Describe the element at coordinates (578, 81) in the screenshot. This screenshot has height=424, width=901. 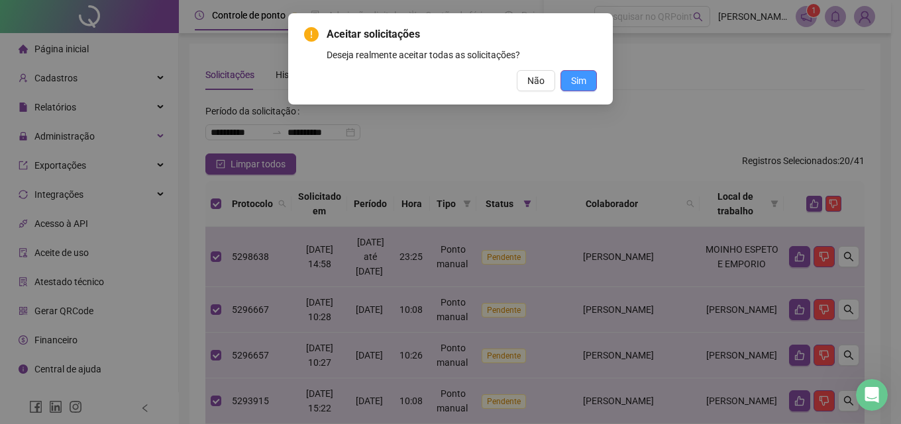
I see `button: Sim` at that location.